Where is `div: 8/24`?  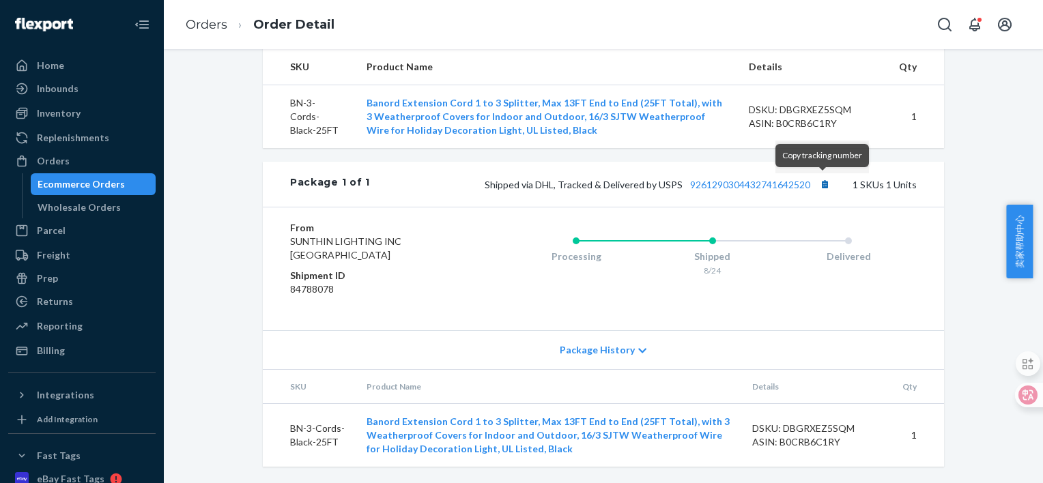 div: 8/24 is located at coordinates (713, 270).